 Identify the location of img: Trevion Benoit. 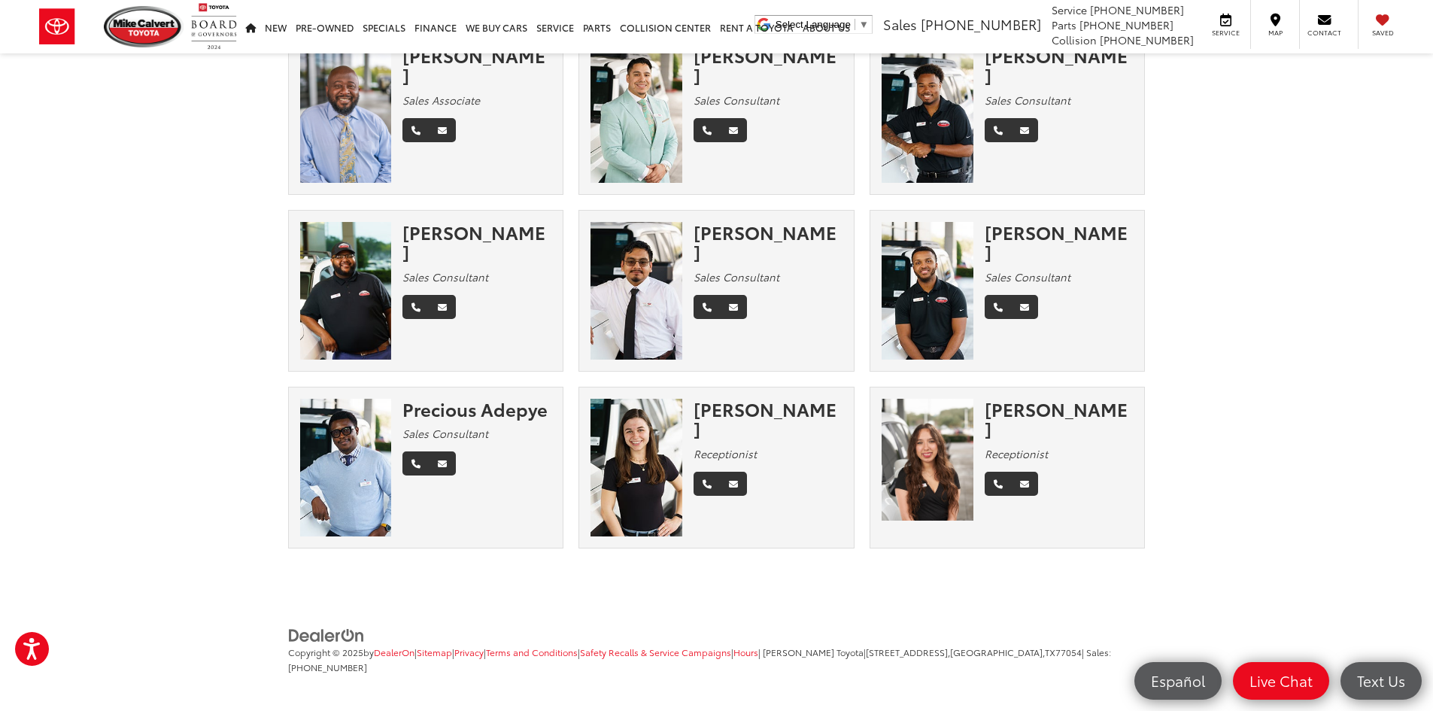
(346, 290).